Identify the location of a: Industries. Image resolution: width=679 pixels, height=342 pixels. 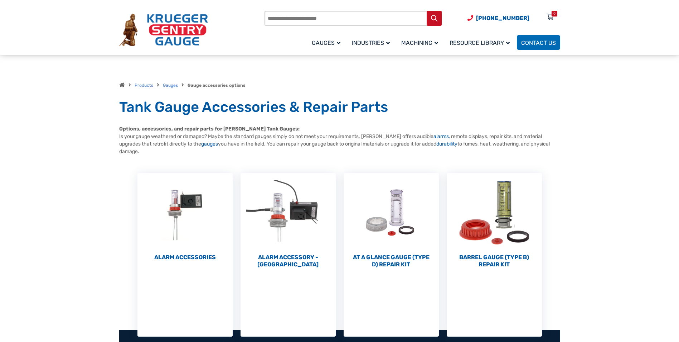
(372, 42).